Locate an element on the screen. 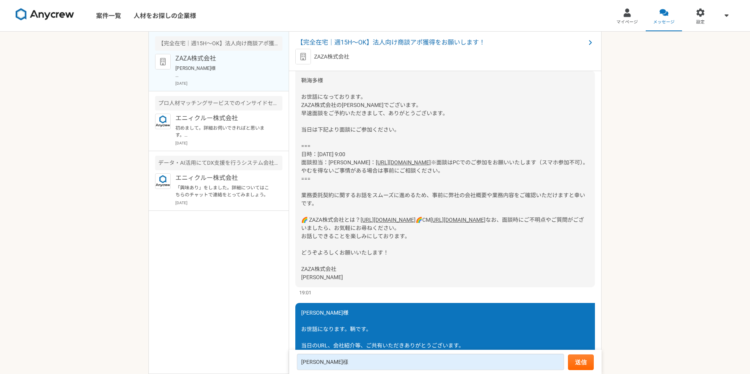 The width and height of the screenshot is (750, 374). button: 送信 is located at coordinates (581, 362).